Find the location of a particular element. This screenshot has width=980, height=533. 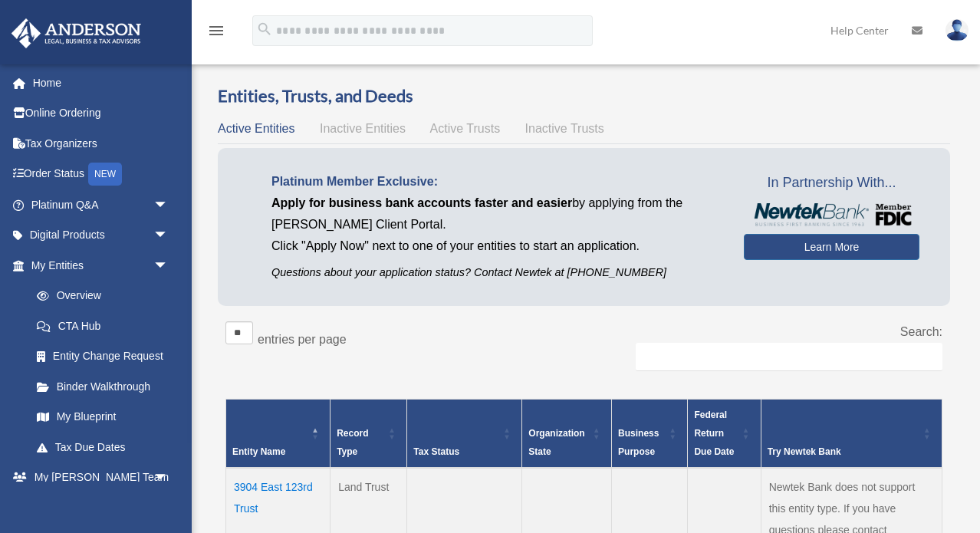

th: Entity Name: Activate to invert sorting is located at coordinates (278, 434).